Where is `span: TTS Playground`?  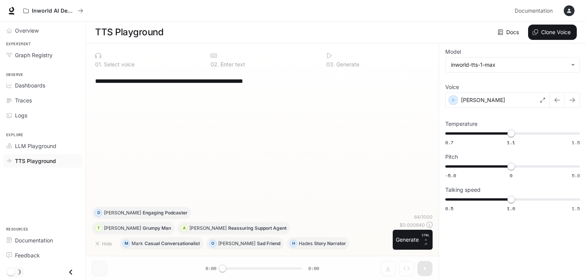 span: TTS Playground is located at coordinates (35, 161).